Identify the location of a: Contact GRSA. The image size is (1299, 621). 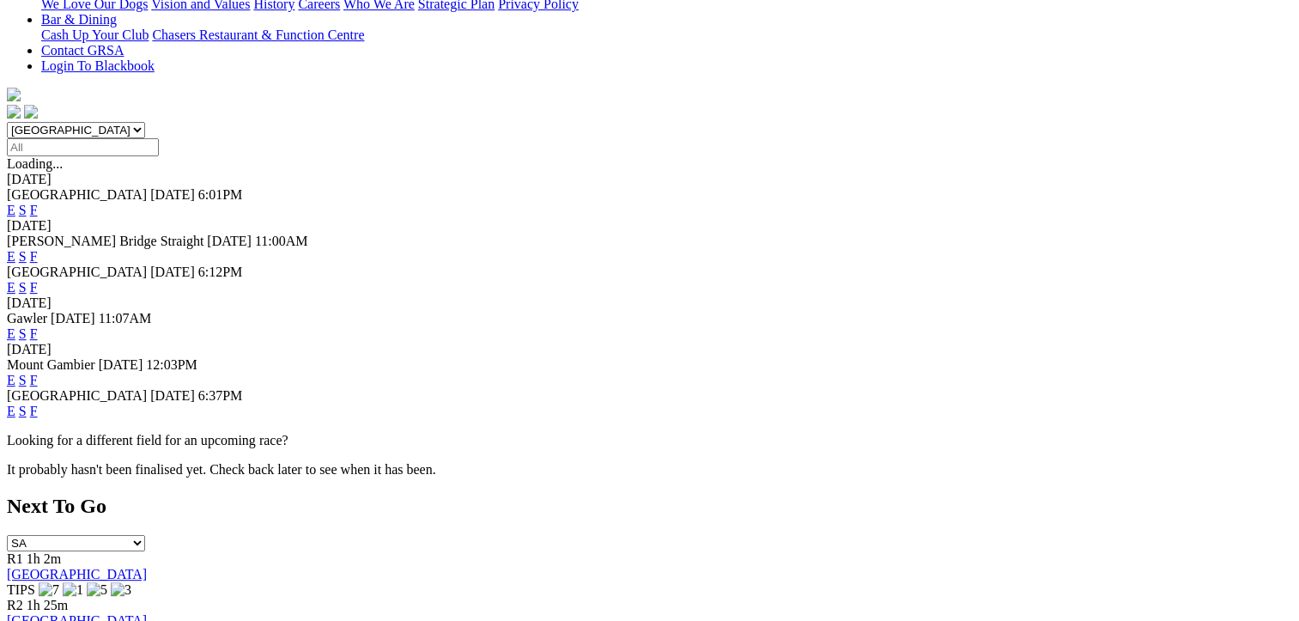
(82, 50).